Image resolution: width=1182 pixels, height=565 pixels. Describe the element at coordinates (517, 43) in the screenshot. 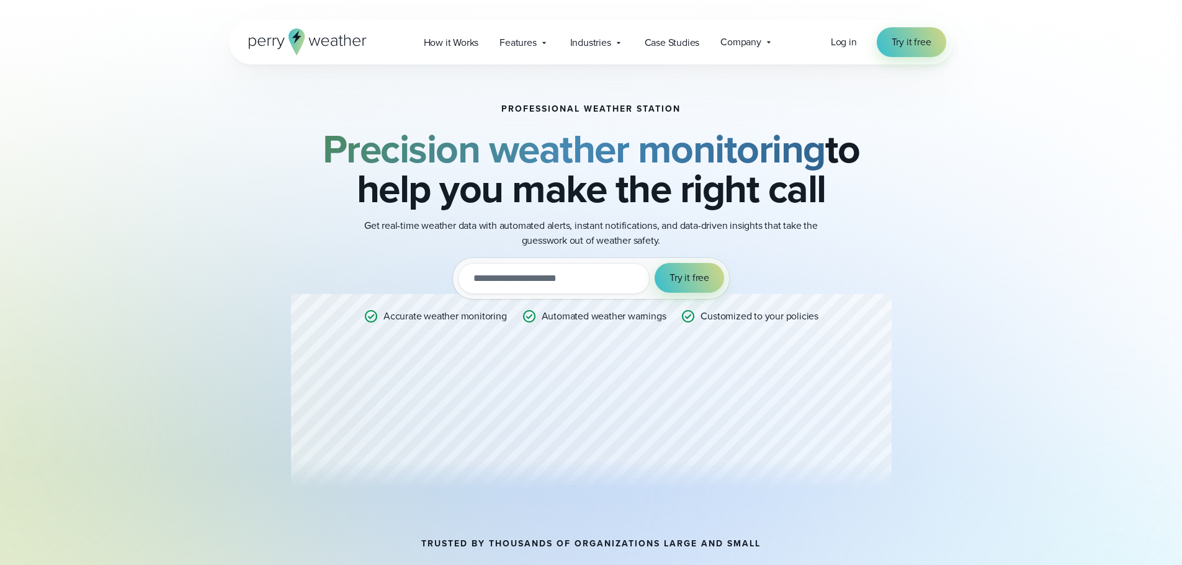

I see `span: Features` at that location.